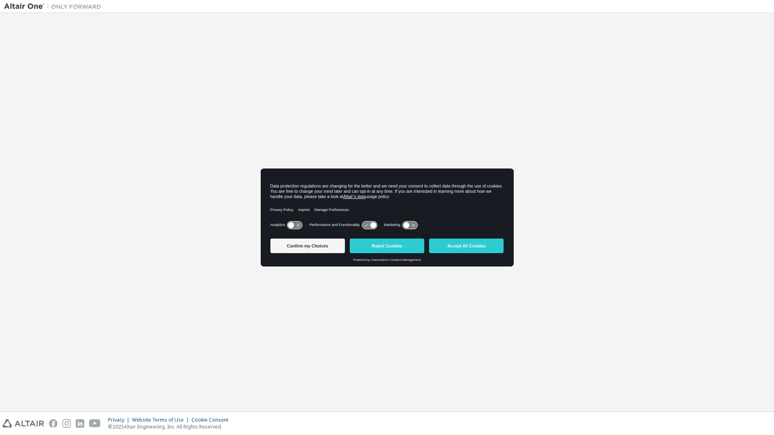 This screenshot has width=774, height=435. I want to click on div: Cookie Consent, so click(212, 420).